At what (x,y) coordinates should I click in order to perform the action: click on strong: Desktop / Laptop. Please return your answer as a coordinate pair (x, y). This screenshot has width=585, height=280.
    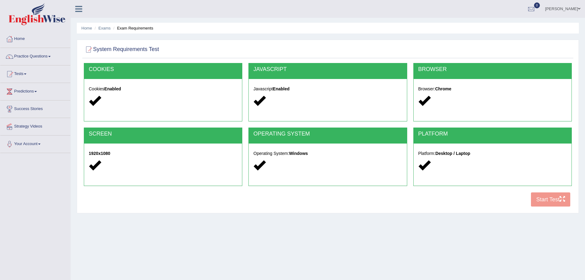
    Looking at the image, I should click on (453, 153).